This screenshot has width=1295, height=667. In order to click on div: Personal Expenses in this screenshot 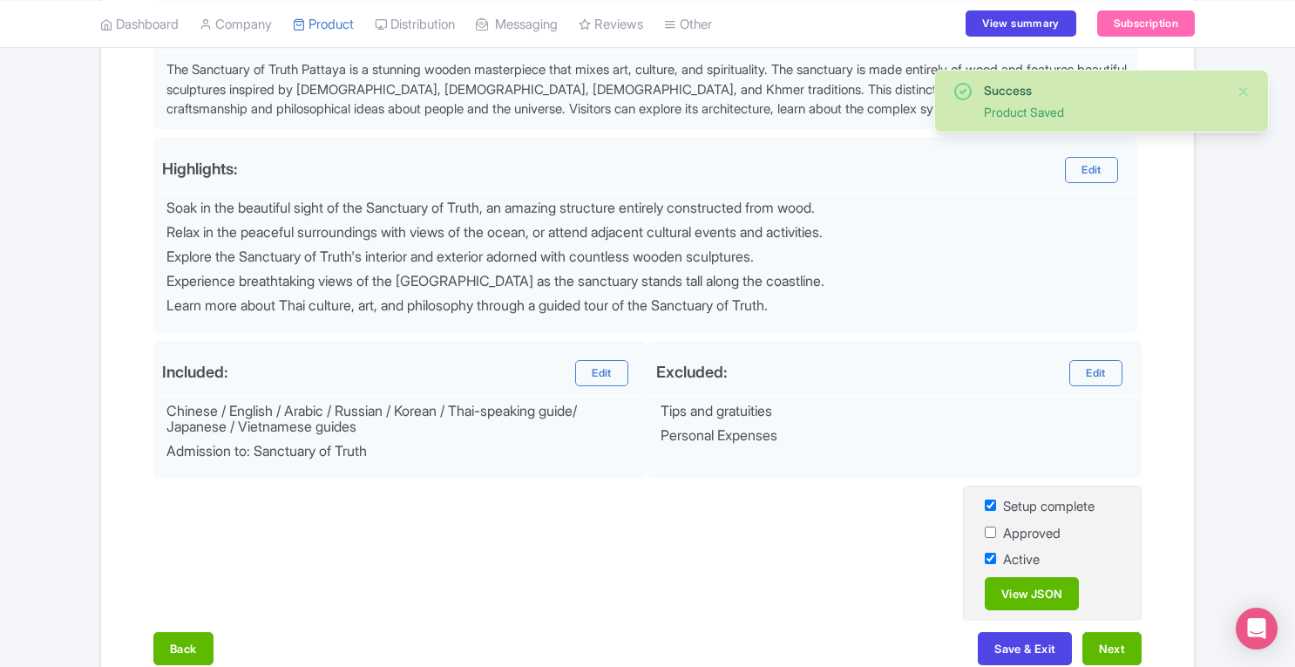, I will do `click(896, 436)`.